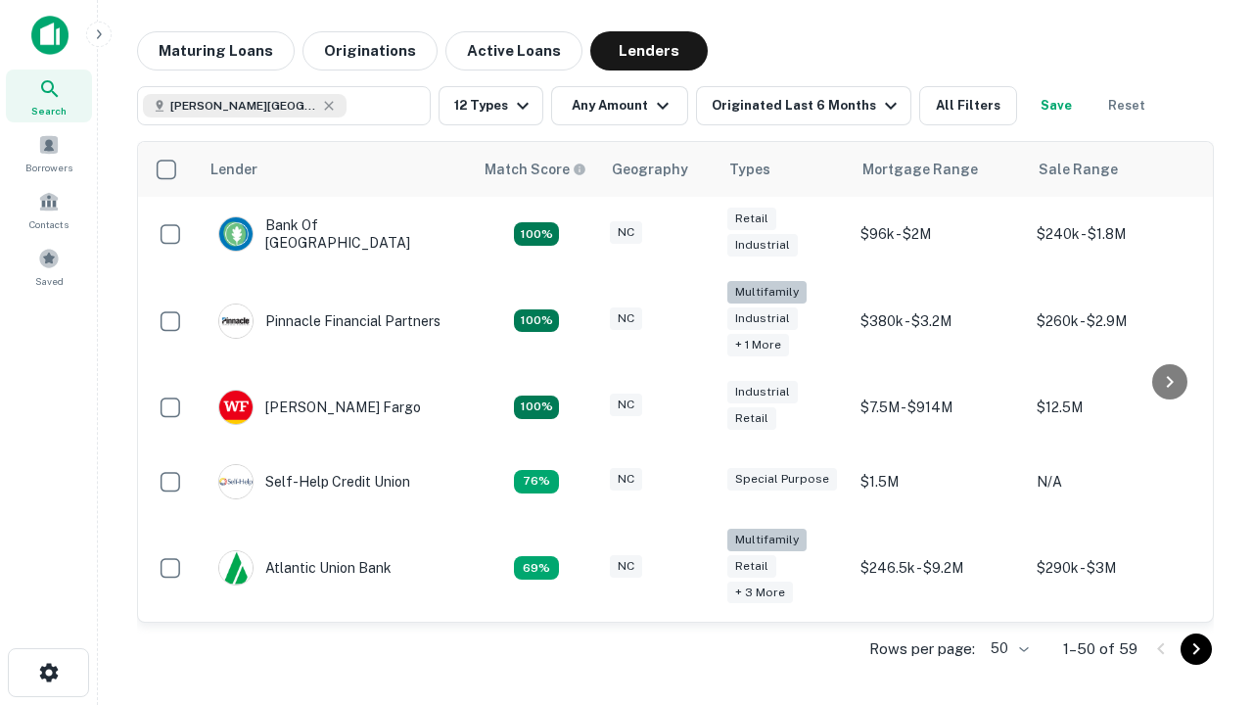  I want to click on td: $380k - $3.2M, so click(939, 320).